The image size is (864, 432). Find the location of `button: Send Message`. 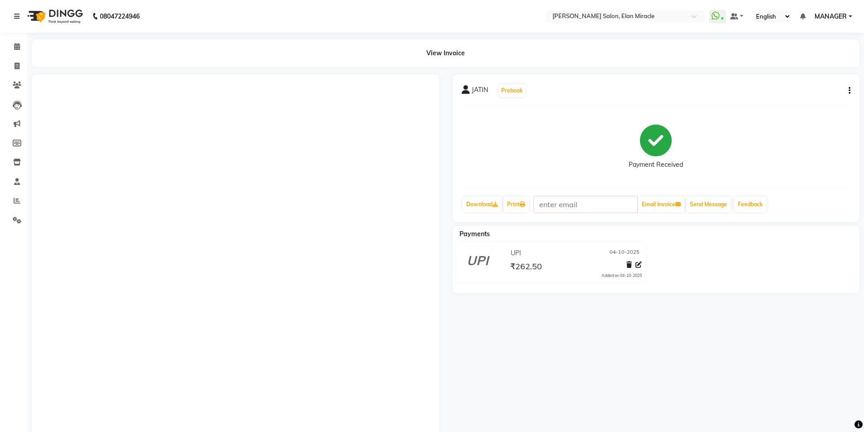

button: Send Message is located at coordinates (708, 204).